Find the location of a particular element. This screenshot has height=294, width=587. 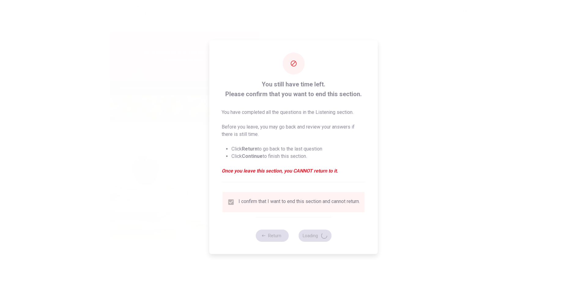

button: Return is located at coordinates (272, 236).